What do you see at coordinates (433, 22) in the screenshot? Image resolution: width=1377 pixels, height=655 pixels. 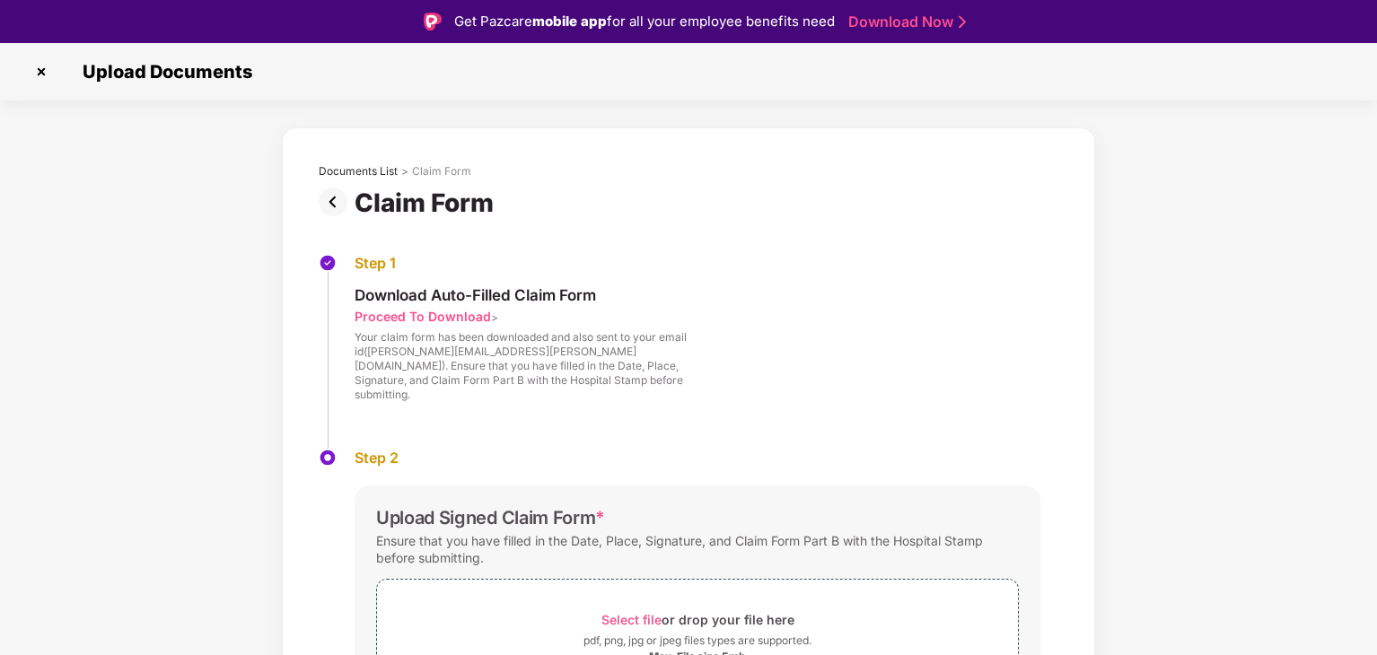 I see `img: Logo` at bounding box center [433, 22].